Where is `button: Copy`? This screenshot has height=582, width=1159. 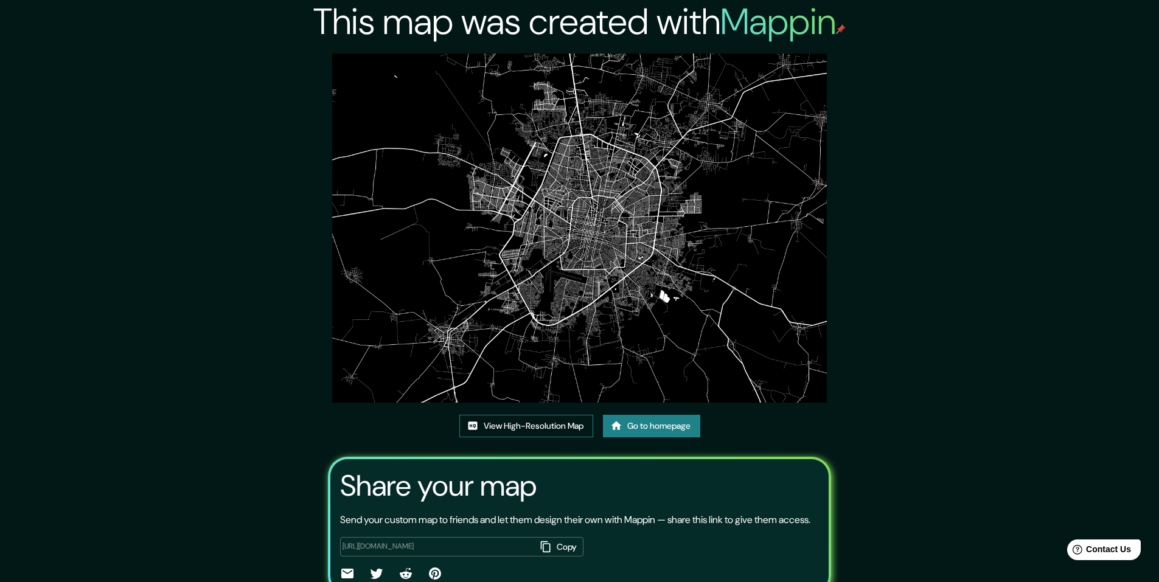
button: Copy is located at coordinates (560, 547).